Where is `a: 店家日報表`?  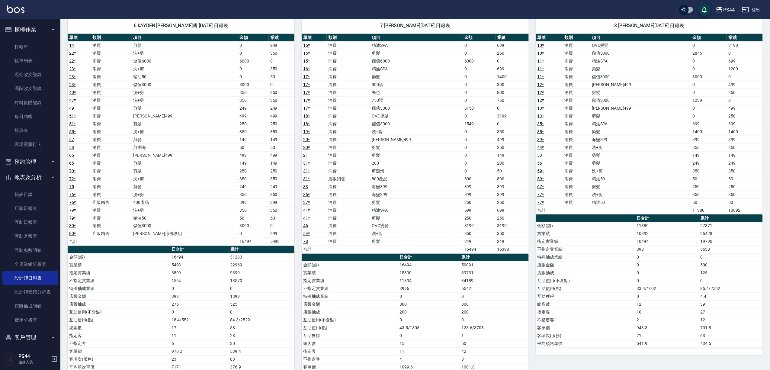
a: 店家日報表 is located at coordinates (30, 208).